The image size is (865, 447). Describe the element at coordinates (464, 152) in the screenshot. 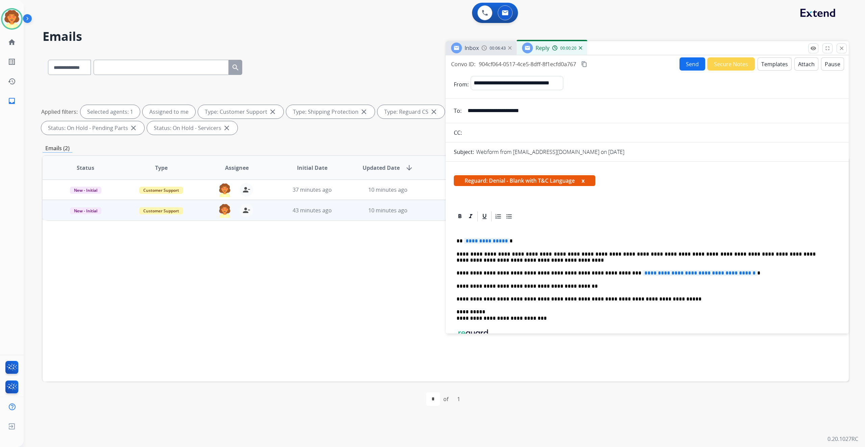

I see `p: Subject:` at that location.